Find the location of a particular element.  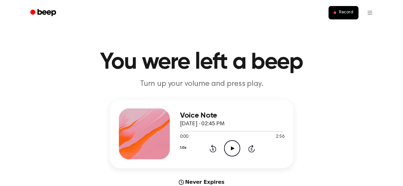

button: Record is located at coordinates (343, 13).